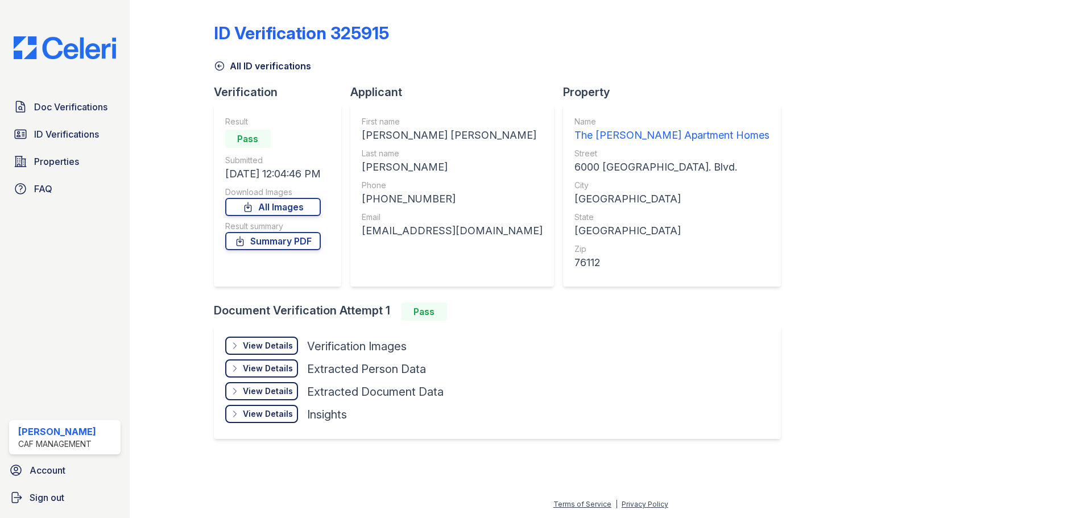 This screenshot has width=1092, height=518. Describe the element at coordinates (273, 241) in the screenshot. I see `a: Summary PDF` at that location.